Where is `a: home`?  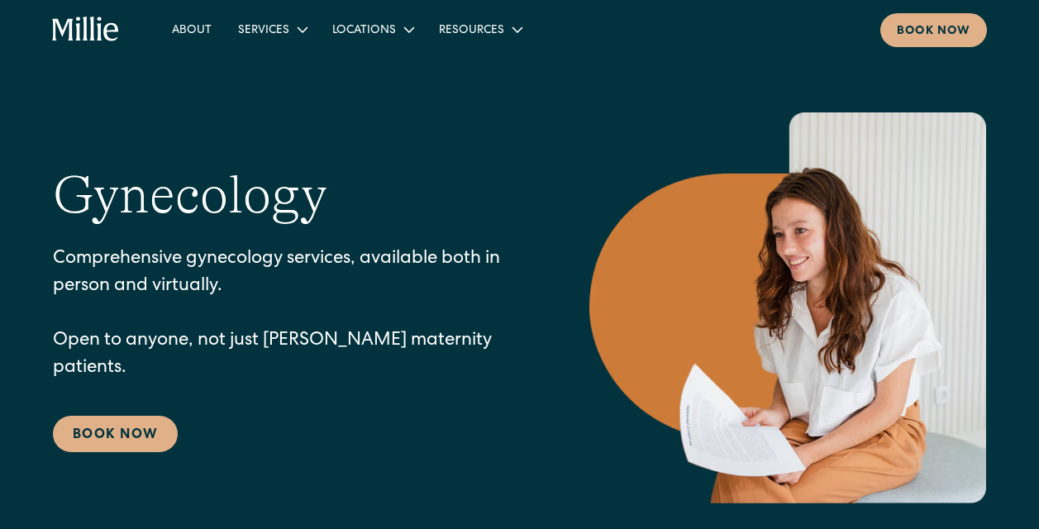
a: home is located at coordinates (85, 30).